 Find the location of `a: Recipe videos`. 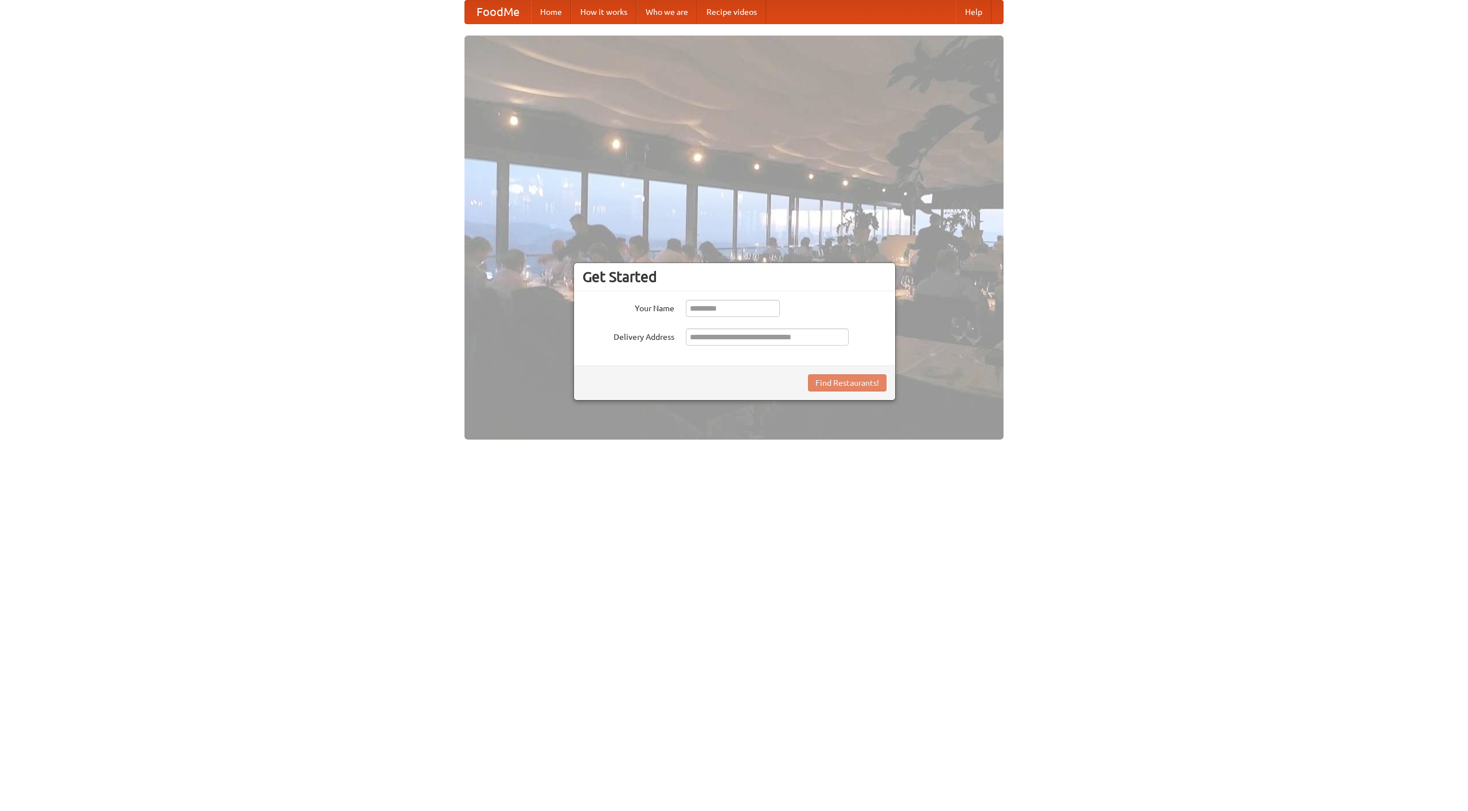

a: Recipe videos is located at coordinates (732, 12).